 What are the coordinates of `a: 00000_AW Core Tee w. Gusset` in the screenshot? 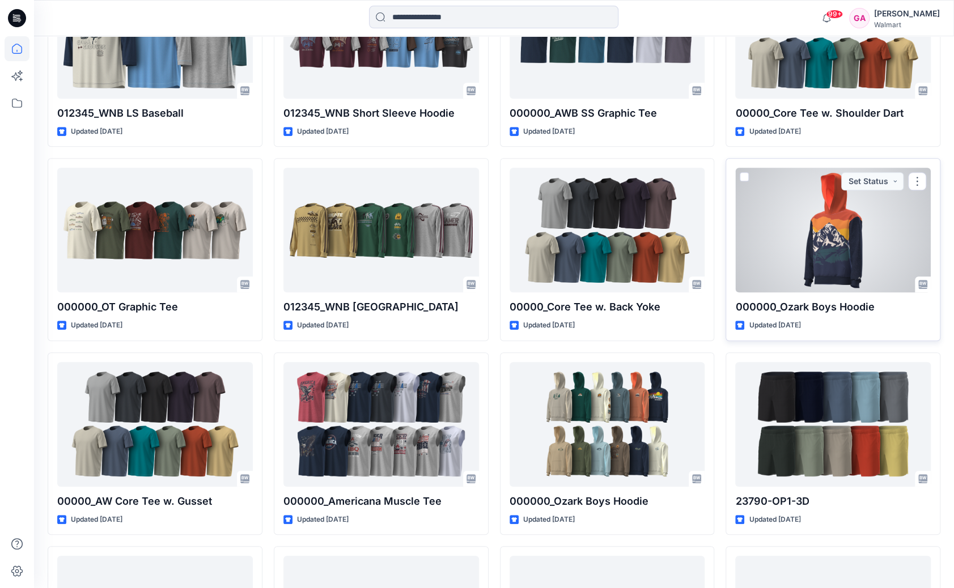 It's located at (155, 424).